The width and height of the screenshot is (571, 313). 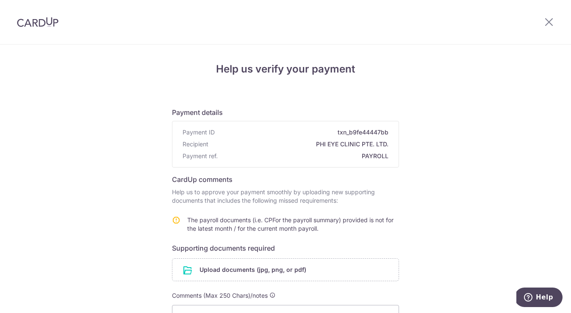 I want to click on span: Comments (Max 250 Chars)/notes, so click(x=220, y=295).